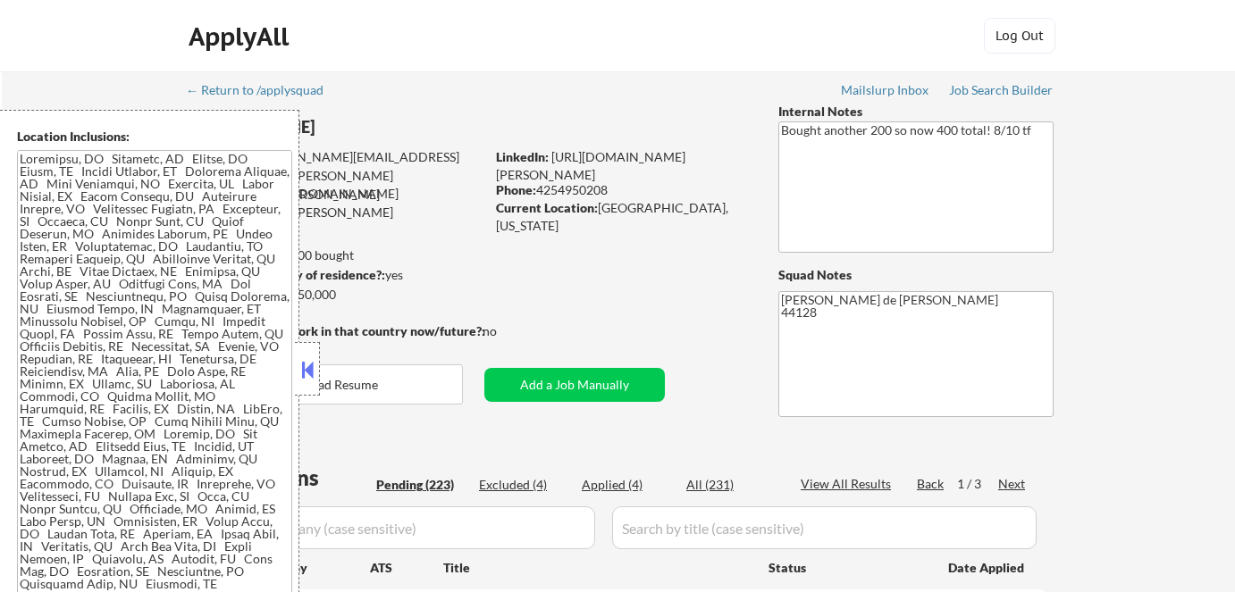 The height and width of the screenshot is (592, 1235). Describe the element at coordinates (1020, 36) in the screenshot. I see `button: Log Out` at that location.